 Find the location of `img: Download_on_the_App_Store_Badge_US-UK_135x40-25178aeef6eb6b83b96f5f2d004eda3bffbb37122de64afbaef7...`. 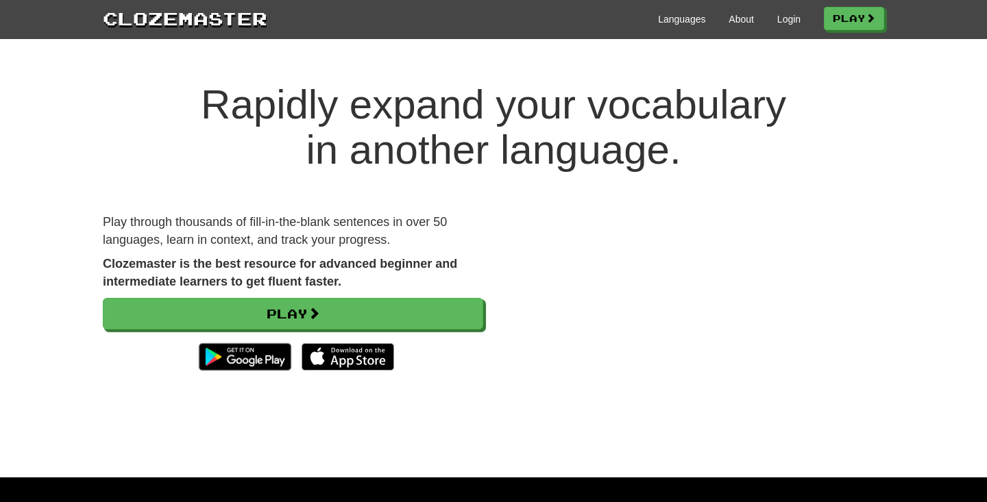

img: Download_on_the_App_Store_Badge_US-UK_135x40-25178aeef6eb6b83b96f5f2d004eda3bffbb37122de64afbaef7... is located at coordinates (347, 357).